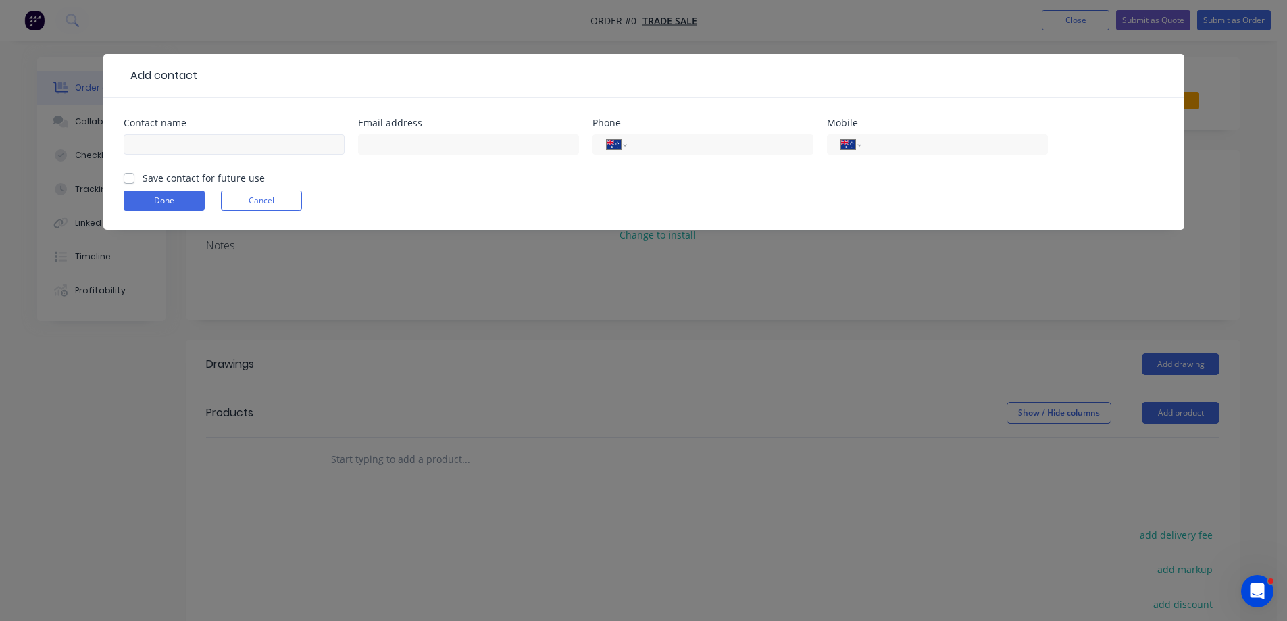  What do you see at coordinates (703, 123) in the screenshot?
I see `div: Phone` at bounding box center [703, 123].